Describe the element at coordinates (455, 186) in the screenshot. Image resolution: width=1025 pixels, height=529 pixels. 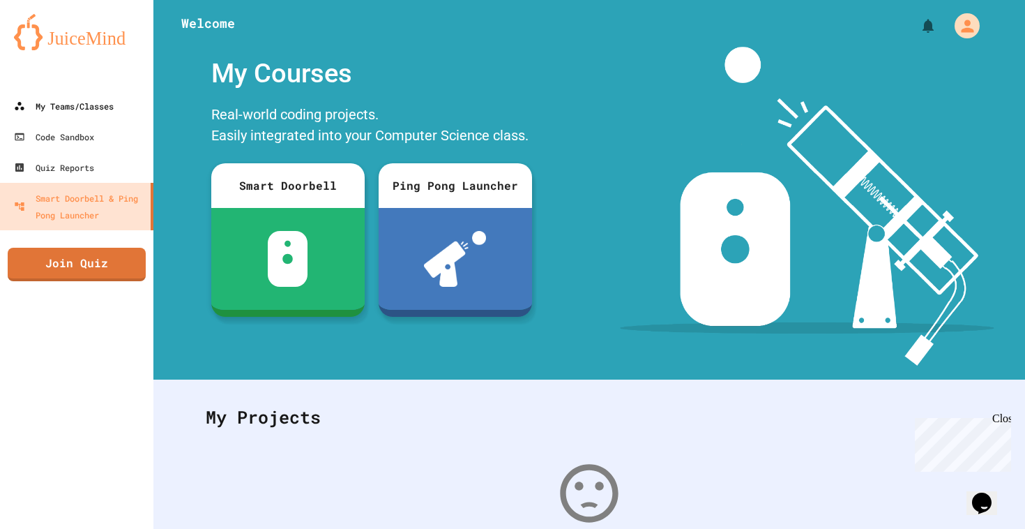
I see `div: Ping Pong Launcher` at that location.